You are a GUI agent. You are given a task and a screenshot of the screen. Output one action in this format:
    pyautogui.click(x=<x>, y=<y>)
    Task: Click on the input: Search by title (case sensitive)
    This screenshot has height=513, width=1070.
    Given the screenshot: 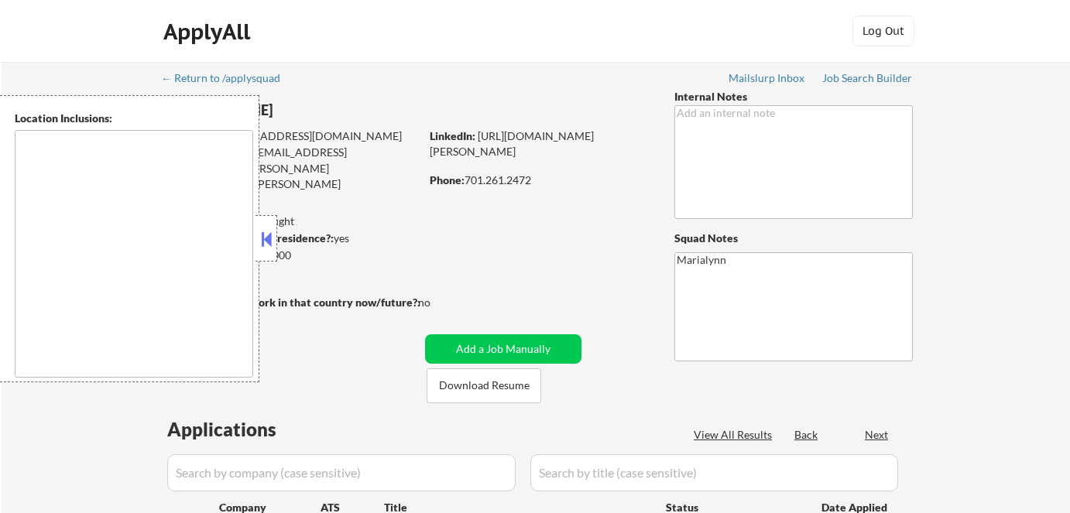 What is the action you would take?
    pyautogui.click(x=714, y=473)
    